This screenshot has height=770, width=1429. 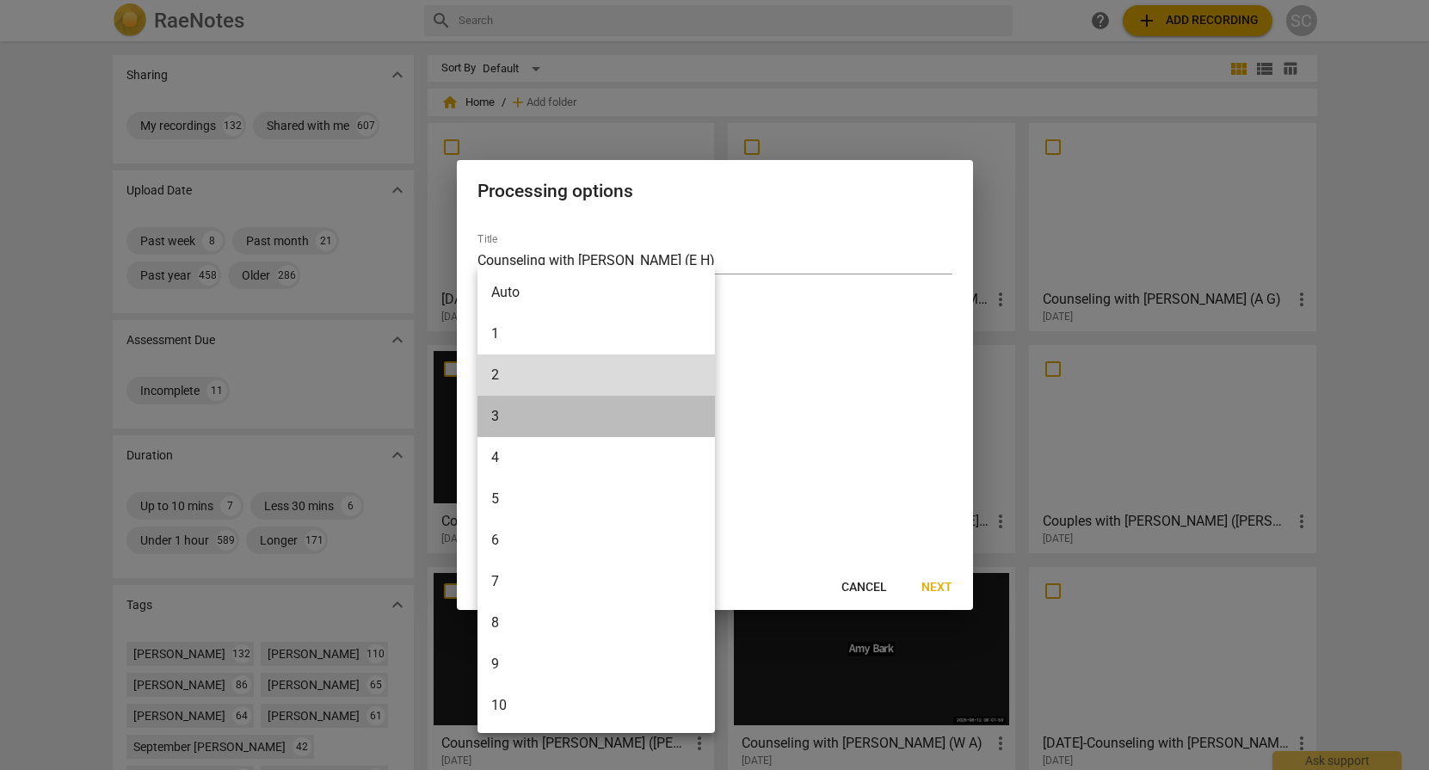 What do you see at coordinates (596, 375) in the screenshot?
I see `li: 2` at bounding box center [596, 375].